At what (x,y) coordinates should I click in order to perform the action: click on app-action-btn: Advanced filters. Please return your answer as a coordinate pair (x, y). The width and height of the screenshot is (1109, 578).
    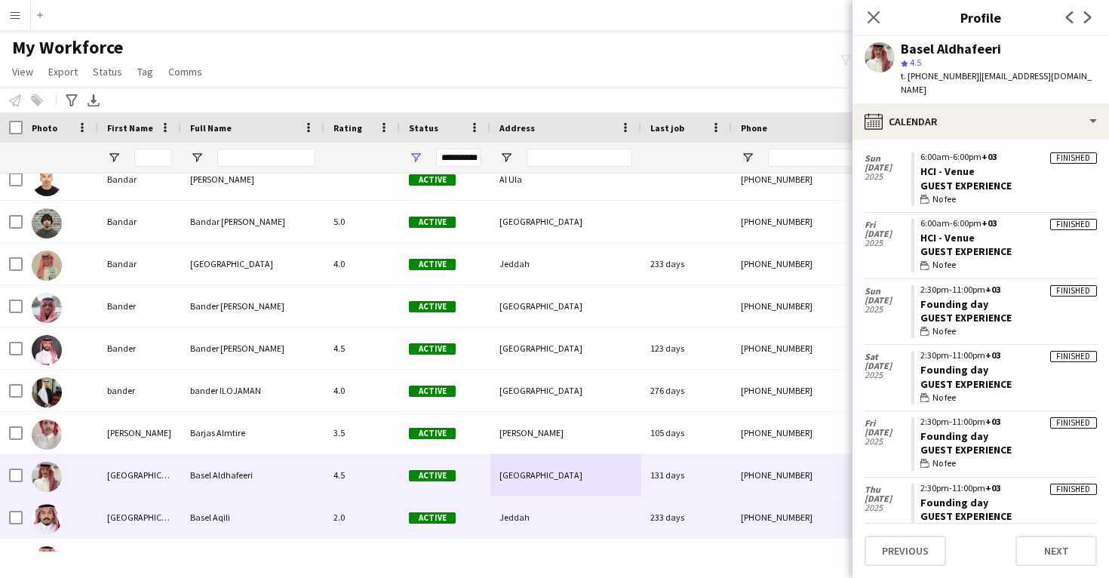
    Looking at the image, I should click on (72, 100).